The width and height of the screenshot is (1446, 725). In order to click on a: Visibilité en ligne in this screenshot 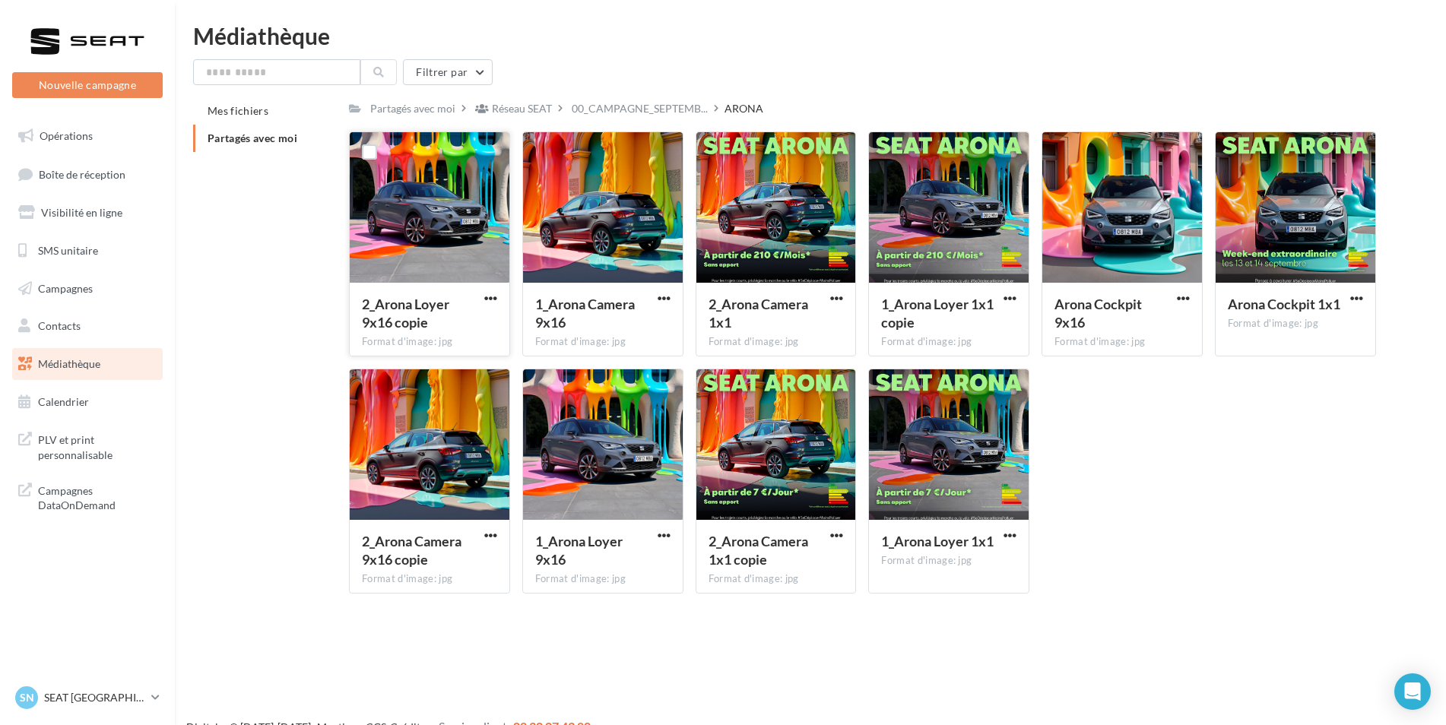, I will do `click(87, 213)`.